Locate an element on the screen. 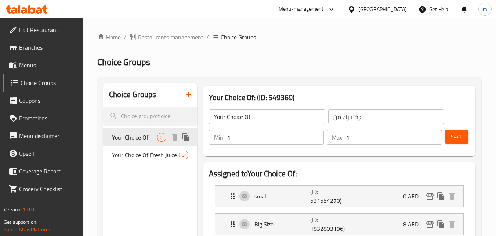 The width and height of the screenshot is (496, 236). span: Upsell is located at coordinates (48, 153).